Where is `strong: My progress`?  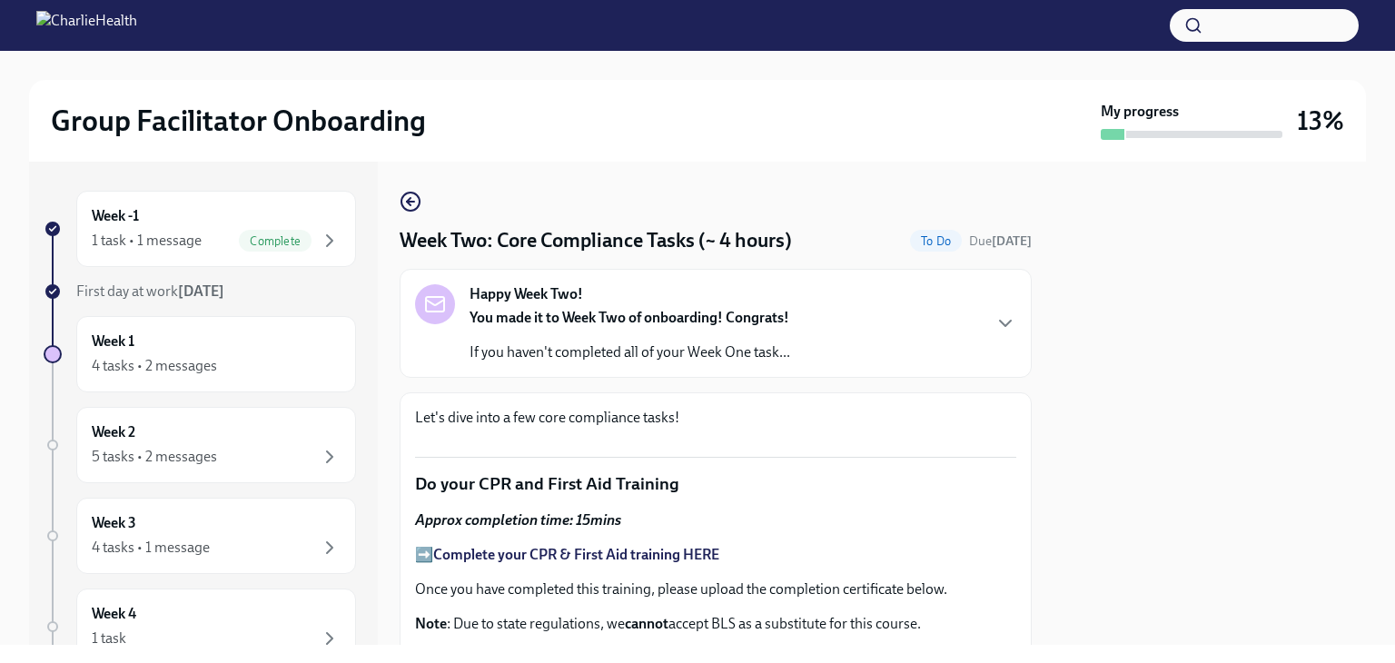
strong: My progress is located at coordinates (1139, 112).